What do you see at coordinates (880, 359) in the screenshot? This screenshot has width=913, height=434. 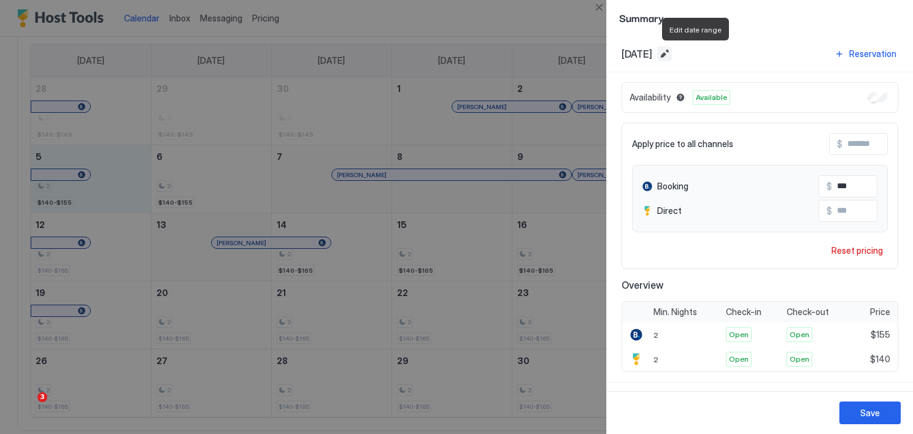 I see `span: $140` at bounding box center [880, 359].